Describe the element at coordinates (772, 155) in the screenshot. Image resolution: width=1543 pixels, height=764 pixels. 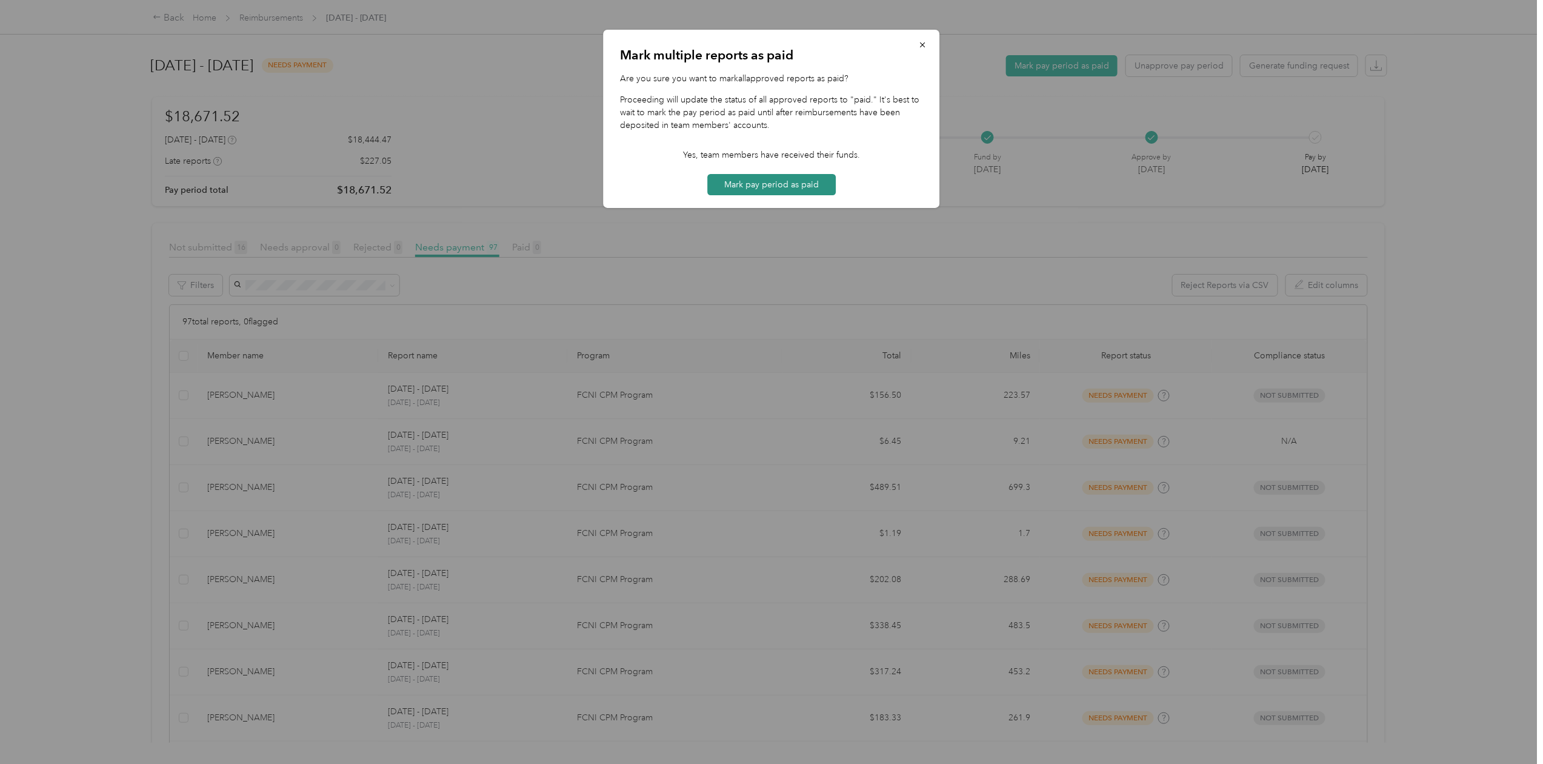
I see `p: Yes, team members have received their funds.` at that location.